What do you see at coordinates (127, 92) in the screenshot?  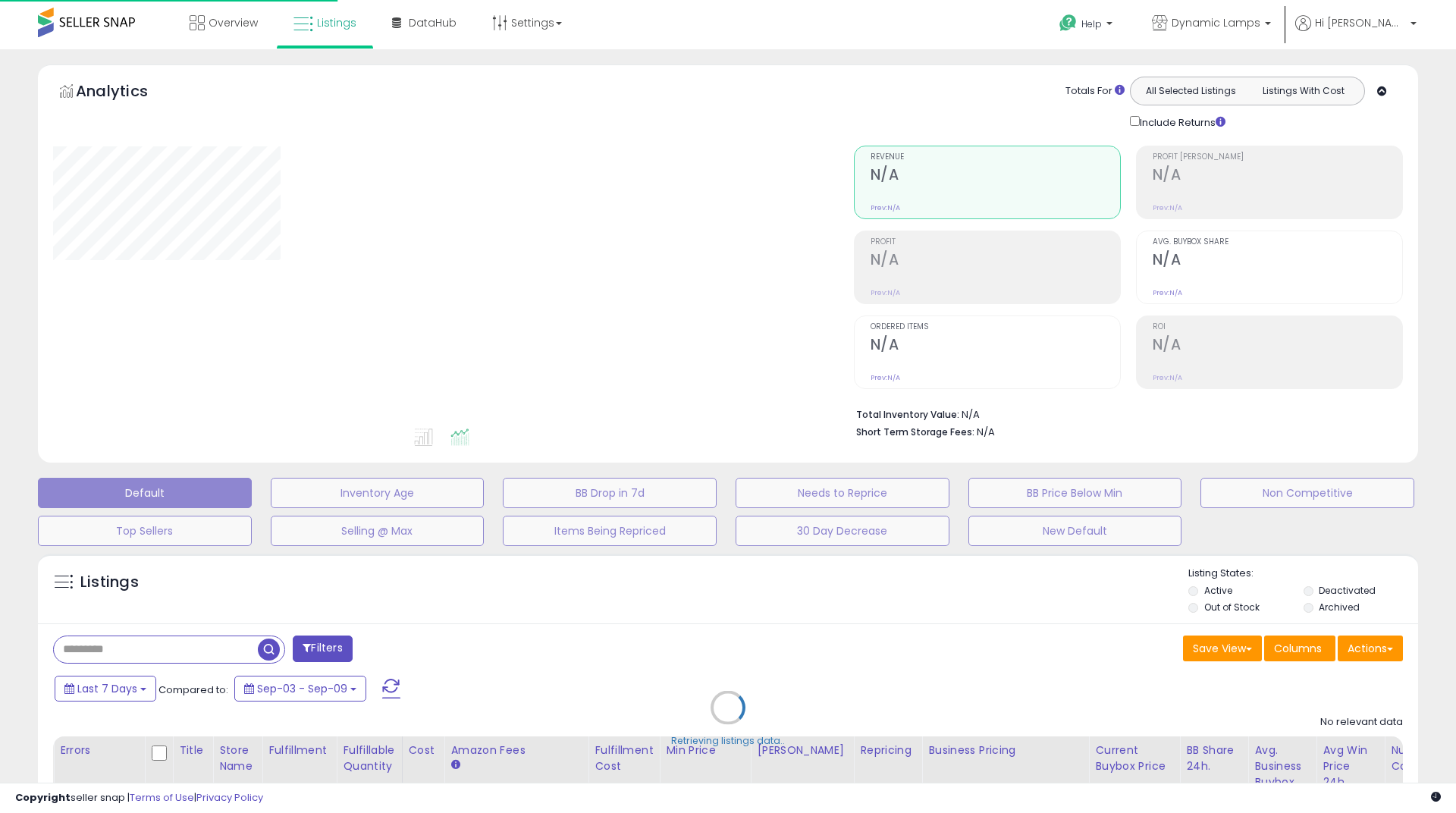 I see `h5: Analytics` at bounding box center [127, 92].